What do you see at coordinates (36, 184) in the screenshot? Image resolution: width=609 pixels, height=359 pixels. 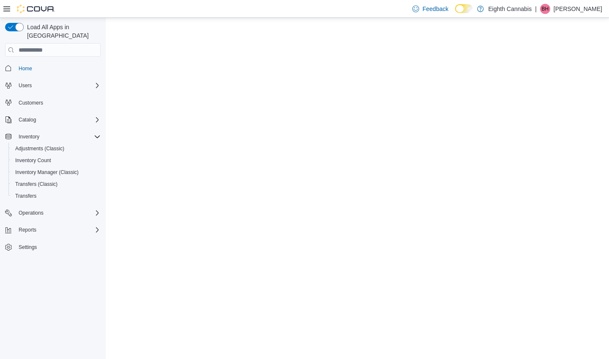 I see `a: Transfers (Classic)` at bounding box center [36, 184].